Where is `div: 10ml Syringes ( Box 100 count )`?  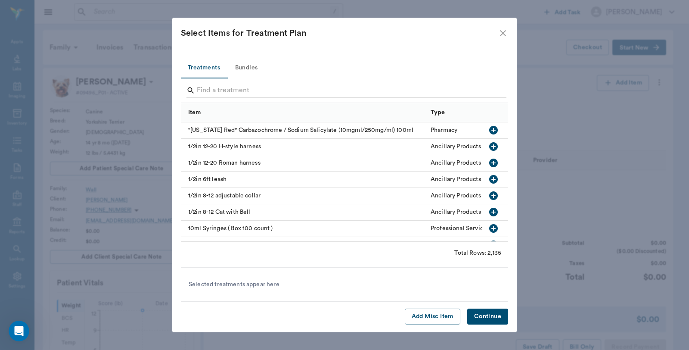 div: 10ml Syringes ( Box 100 count ) is located at coordinates (304, 229).